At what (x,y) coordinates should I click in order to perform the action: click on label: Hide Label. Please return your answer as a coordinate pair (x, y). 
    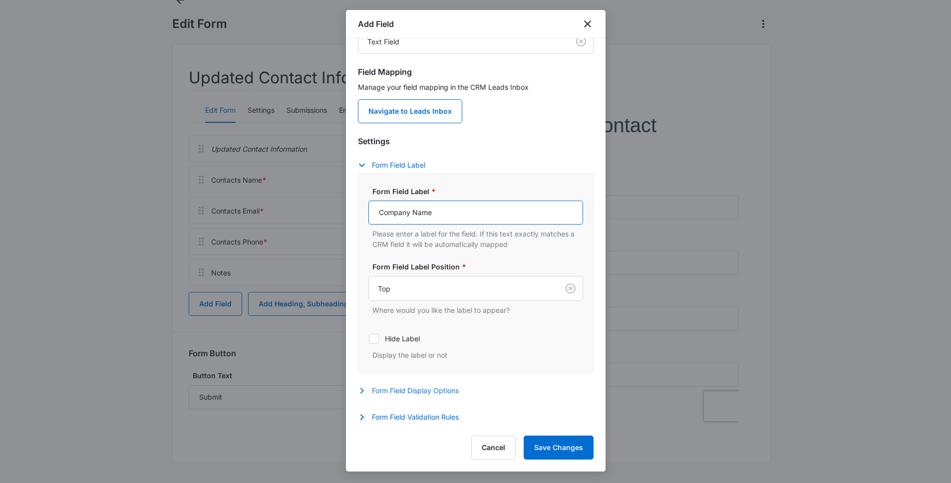
    Looking at the image, I should click on (476, 339).